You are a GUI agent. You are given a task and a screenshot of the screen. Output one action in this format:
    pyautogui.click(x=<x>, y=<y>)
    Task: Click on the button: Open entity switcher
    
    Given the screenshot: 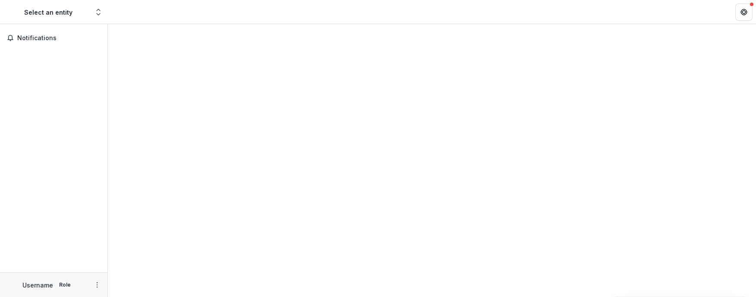 What is the action you would take?
    pyautogui.click(x=98, y=12)
    